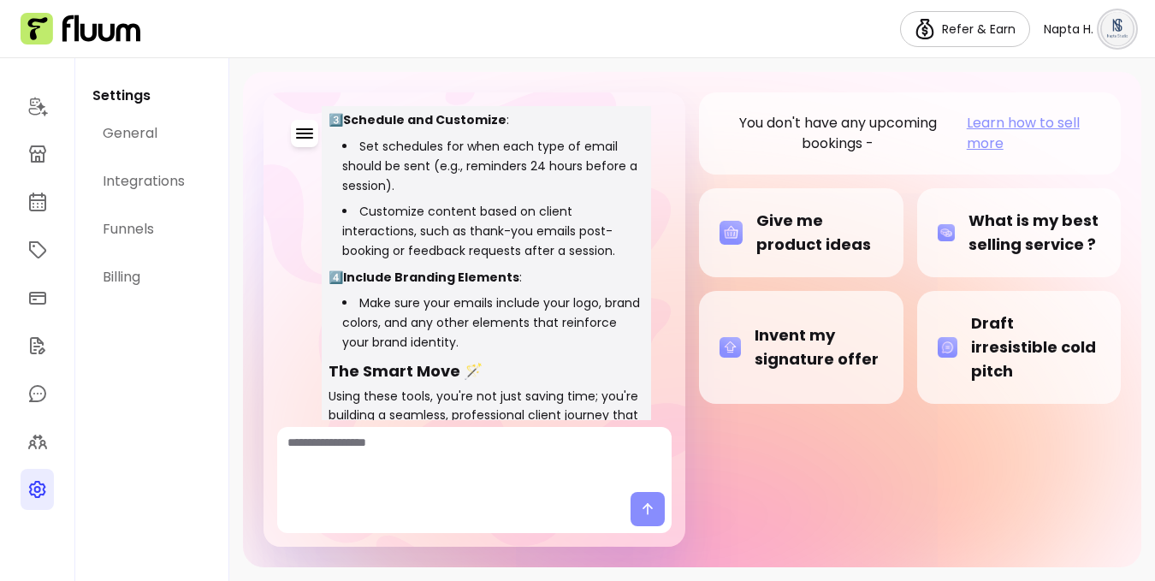  What do you see at coordinates (424, 120) in the screenshot?
I see `strong: Schedule and Customize` at bounding box center [424, 120].